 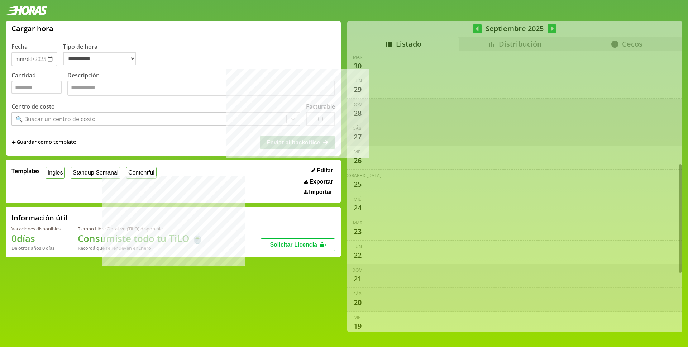 I want to click on button: Standup Semanal, so click(x=95, y=172).